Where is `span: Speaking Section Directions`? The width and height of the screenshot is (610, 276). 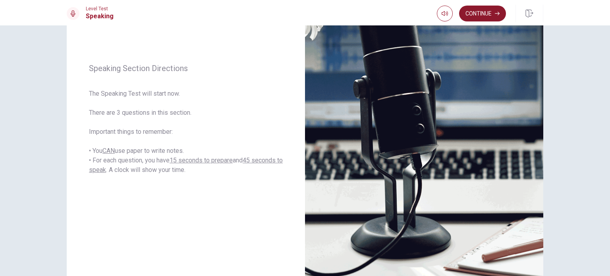
span: Speaking Section Directions is located at coordinates (186, 68).